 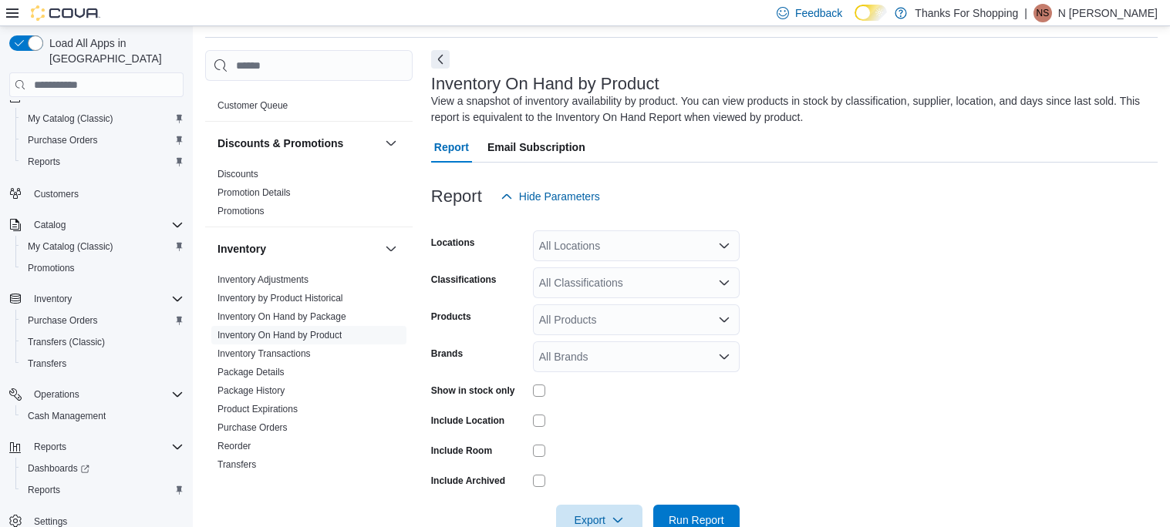 What do you see at coordinates (467, 421) in the screenshot?
I see `label: Include Location` at bounding box center [467, 421].